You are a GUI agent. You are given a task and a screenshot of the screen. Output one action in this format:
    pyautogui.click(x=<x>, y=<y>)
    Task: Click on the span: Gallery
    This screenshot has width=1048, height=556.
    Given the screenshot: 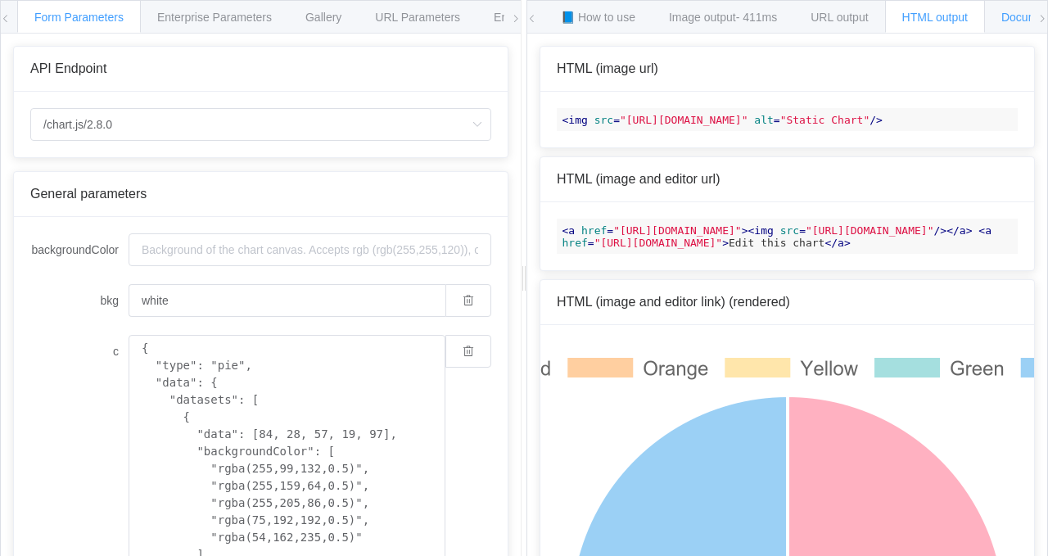 What is the action you would take?
    pyautogui.click(x=323, y=17)
    